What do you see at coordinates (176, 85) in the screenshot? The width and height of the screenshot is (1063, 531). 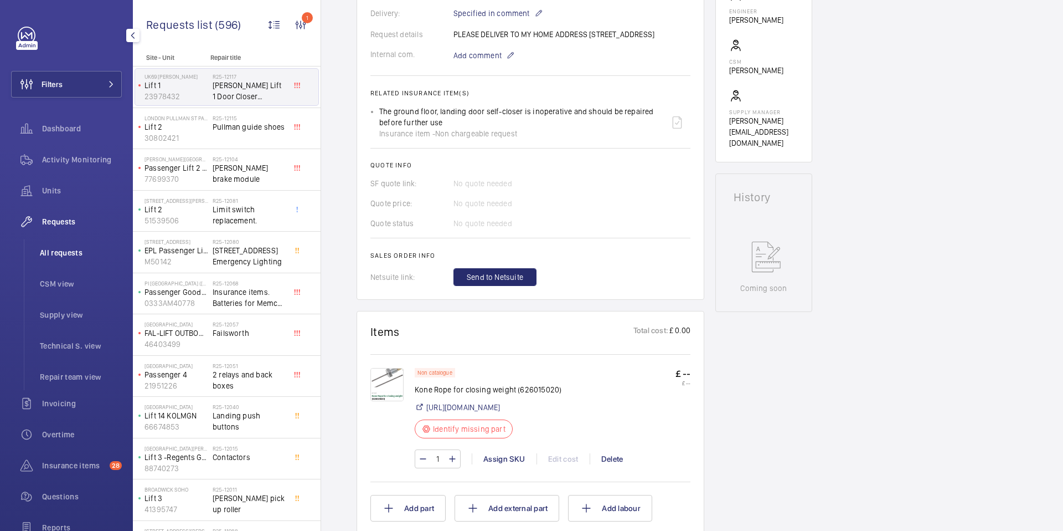 I see `p: Lift 1` at bounding box center [176, 85].